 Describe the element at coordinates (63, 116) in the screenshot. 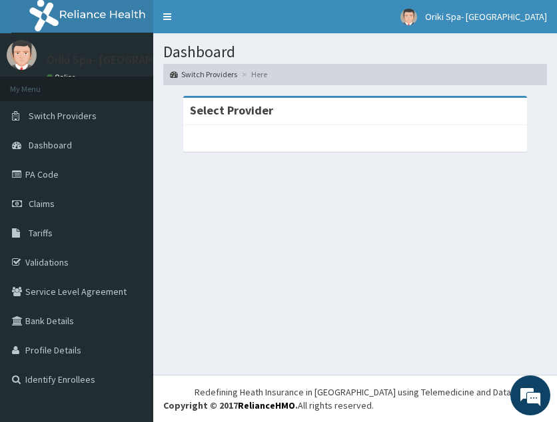

I see `span: Switch Providers` at that location.